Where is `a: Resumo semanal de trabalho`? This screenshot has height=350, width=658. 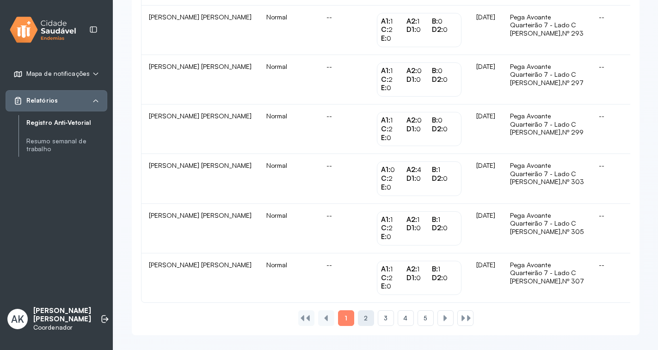 a: Resumo semanal de trabalho is located at coordinates (67, 145).